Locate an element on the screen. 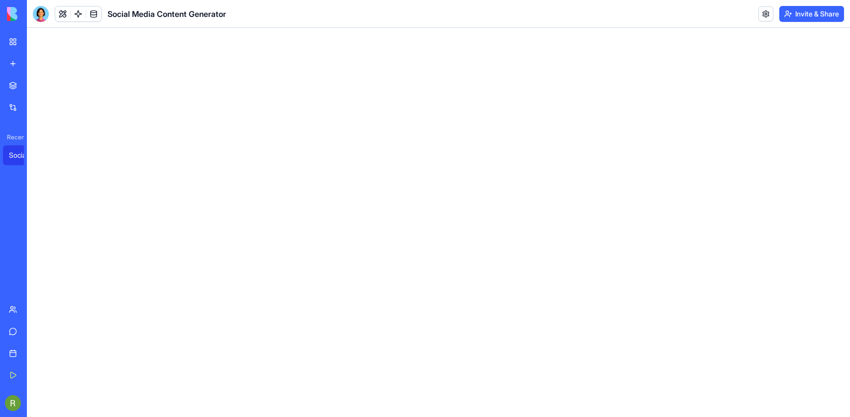 This screenshot has width=850, height=417. span: Social Media Content Generator is located at coordinates (167, 14).